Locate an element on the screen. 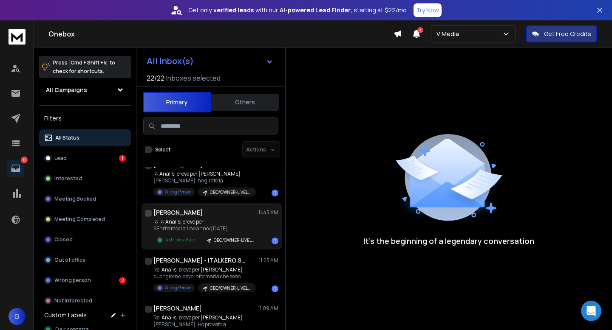  h1: All Inbox(s) is located at coordinates (170, 61).